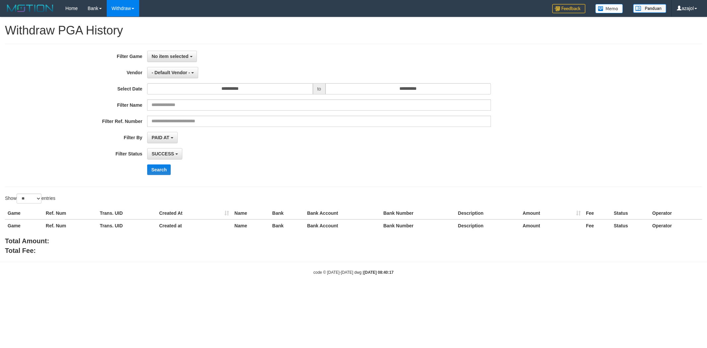 The height and width of the screenshot is (348, 707). I want to click on th: Created at, so click(194, 225).